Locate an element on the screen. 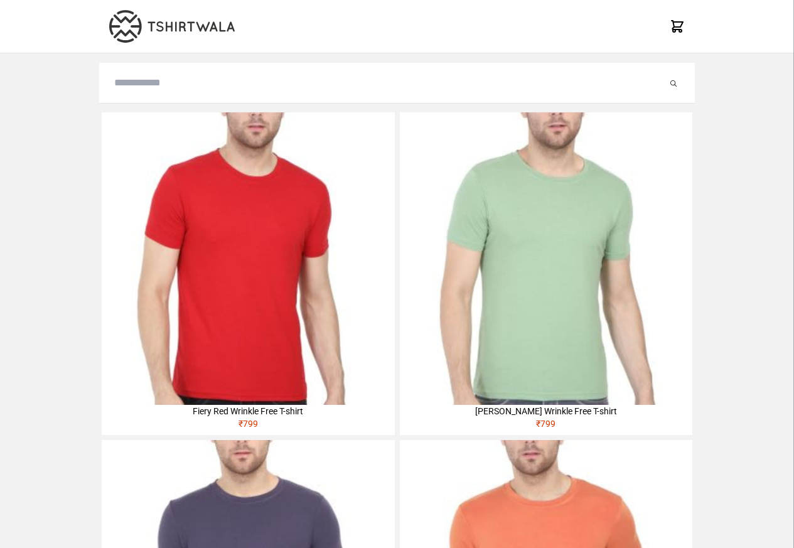  img: TW-LOGO-400-104.png is located at coordinates (172, 26).